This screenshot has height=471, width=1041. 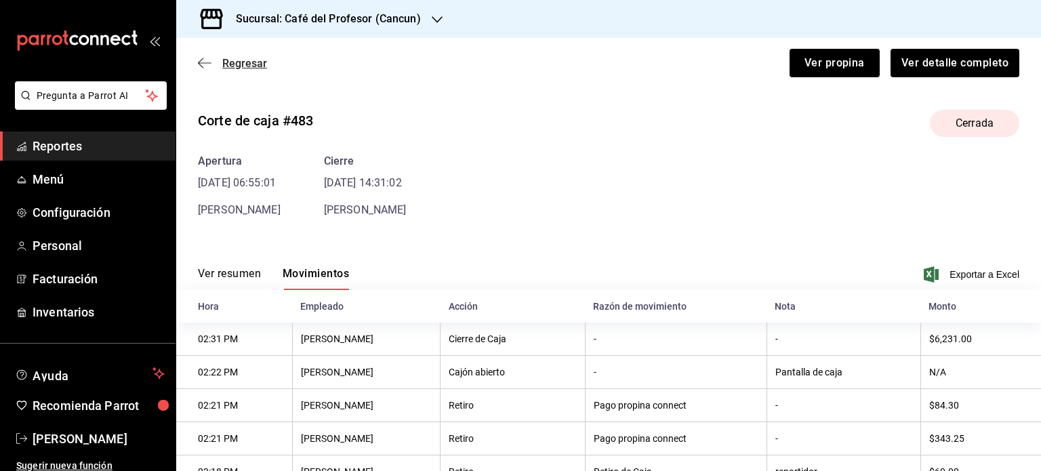 What do you see at coordinates (981, 339) in the screenshot?
I see `th: $6,231.00` at bounding box center [981, 339].